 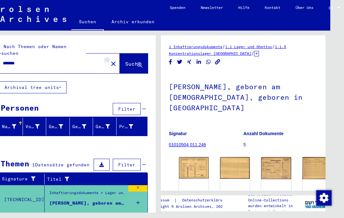 What do you see at coordinates (105, 127) in the screenshot?
I see `mat-header-cell: Geburtsdatum` at bounding box center [105, 127].